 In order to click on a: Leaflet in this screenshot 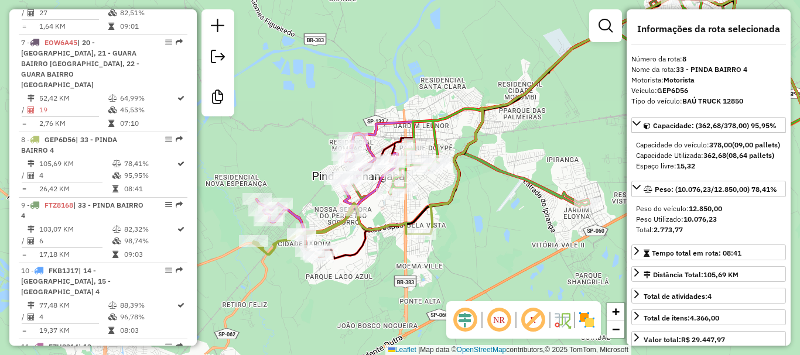, I will do `click(402, 350)`.